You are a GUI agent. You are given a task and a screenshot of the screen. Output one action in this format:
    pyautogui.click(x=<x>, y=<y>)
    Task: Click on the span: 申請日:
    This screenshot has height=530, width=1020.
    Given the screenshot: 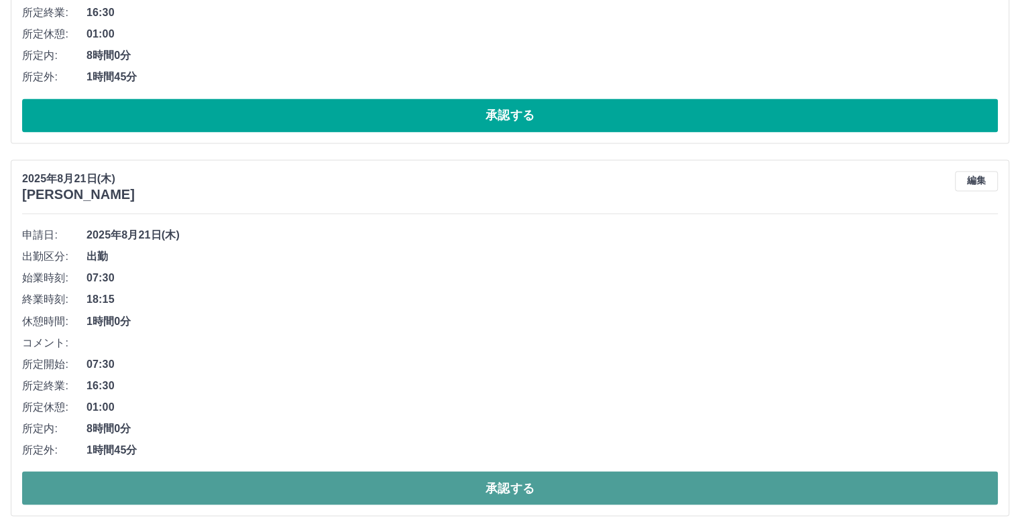 What is the action you would take?
    pyautogui.click(x=54, y=235)
    